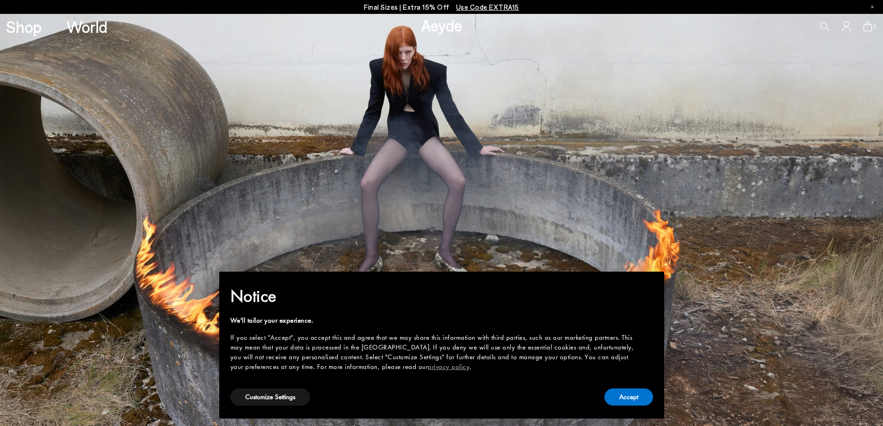 This screenshot has width=883, height=426. I want to click on button: Accept, so click(628, 397).